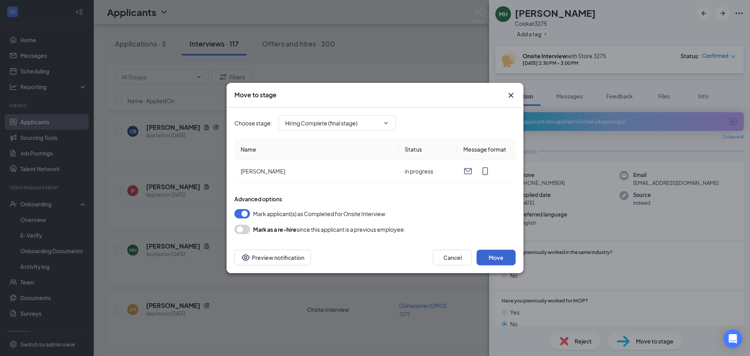  What do you see at coordinates (511, 95) in the screenshot?
I see `svg: Cross` at bounding box center [511, 95].